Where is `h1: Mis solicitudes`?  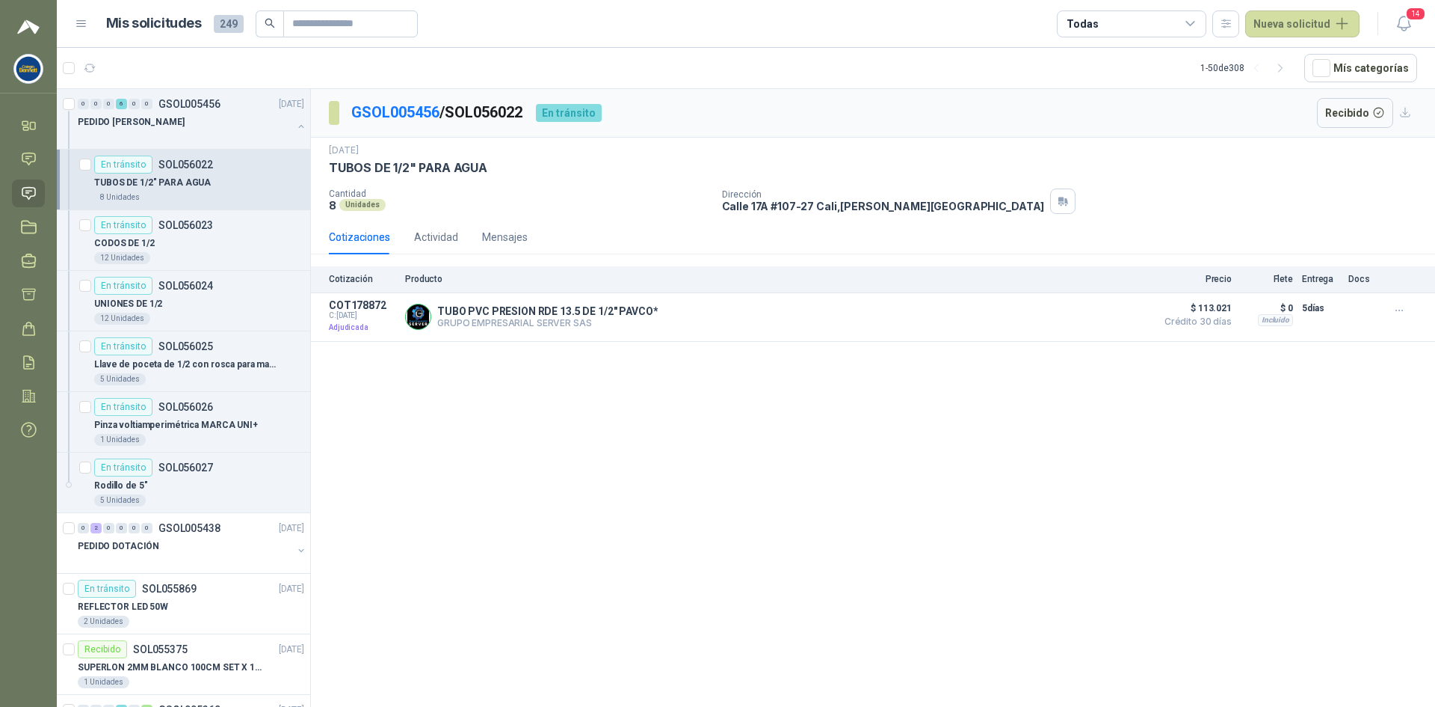 h1: Mis solicitudes is located at coordinates (154, 23).